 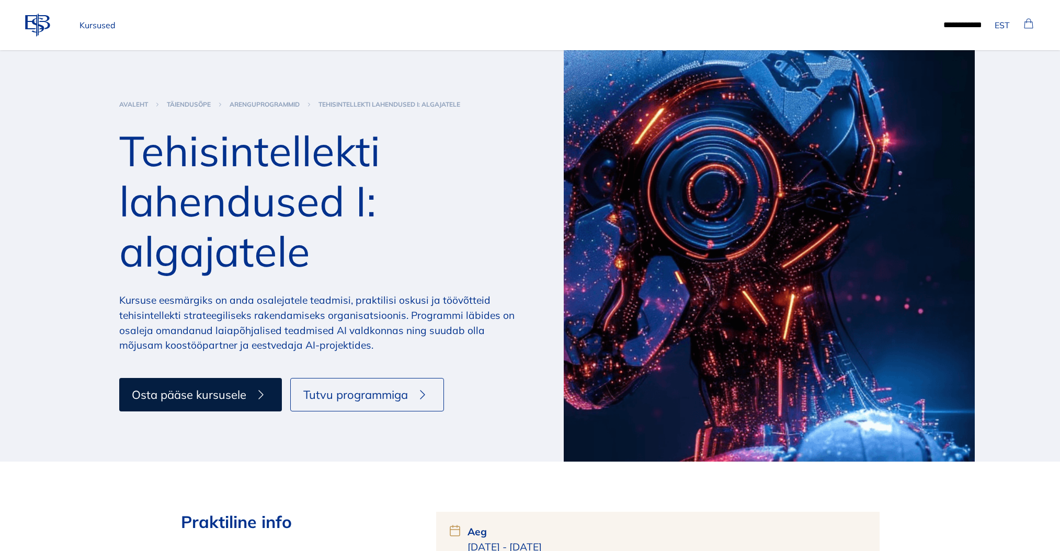 What do you see at coordinates (200, 395) in the screenshot?
I see `button: Osta pääse kursusele` at bounding box center [200, 395].